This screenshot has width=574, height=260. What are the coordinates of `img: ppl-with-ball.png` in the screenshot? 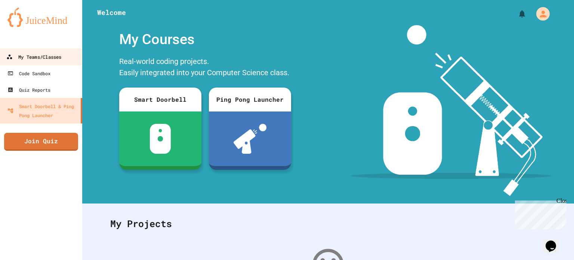 It's located at (250, 139).